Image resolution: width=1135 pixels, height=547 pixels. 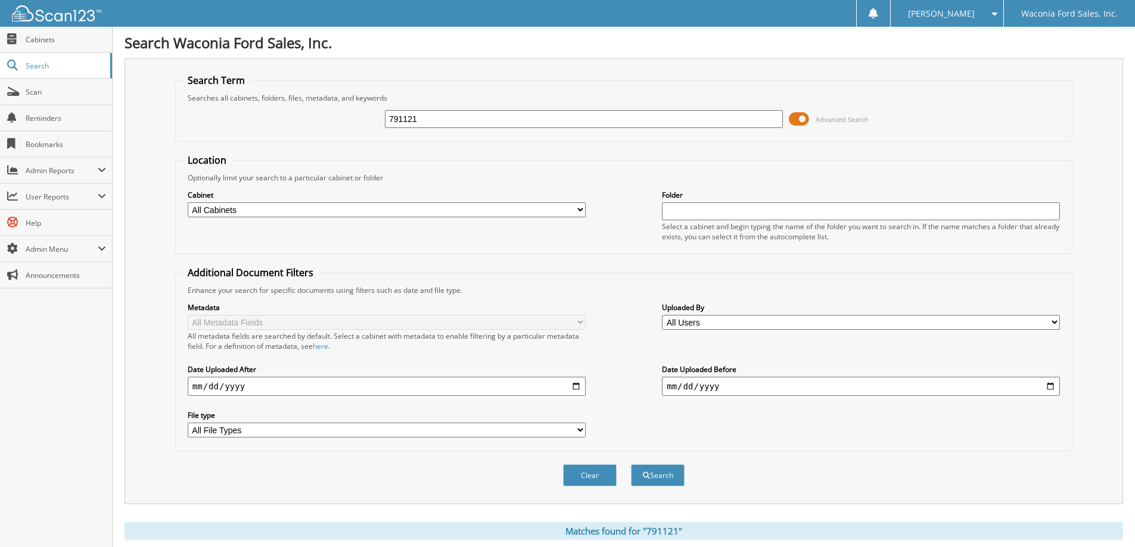 I want to click on label: Date Uploaded After, so click(x=387, y=369).